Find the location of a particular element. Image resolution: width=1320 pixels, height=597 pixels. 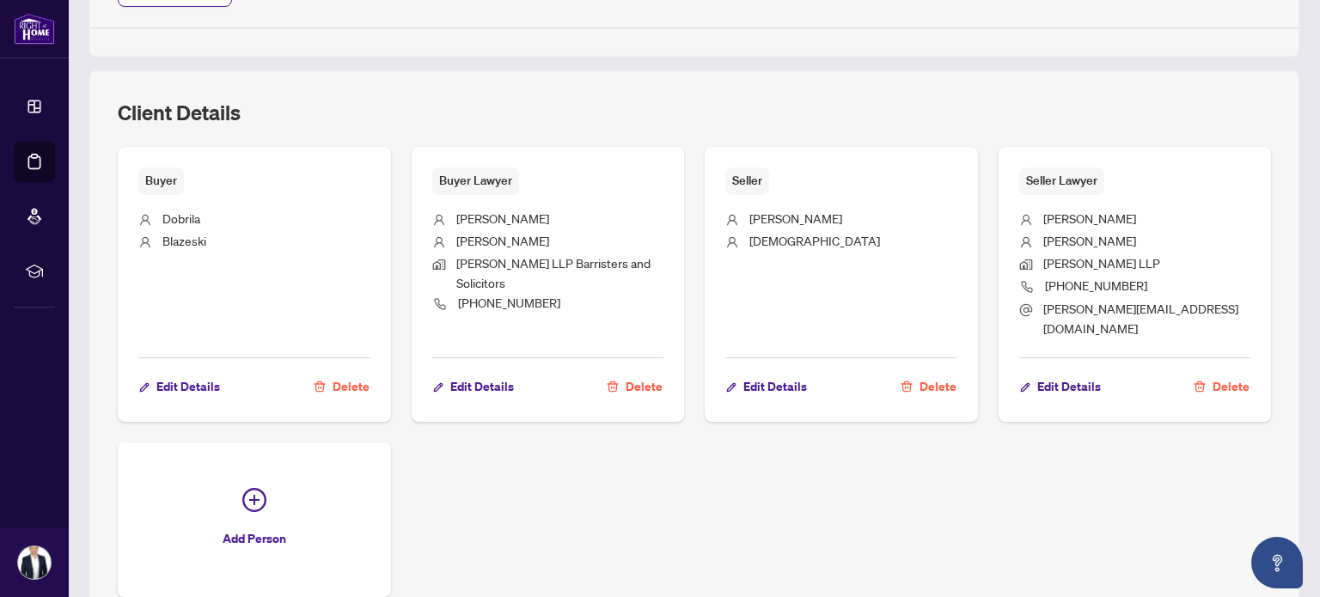

button: Open asap is located at coordinates (1277, 563).